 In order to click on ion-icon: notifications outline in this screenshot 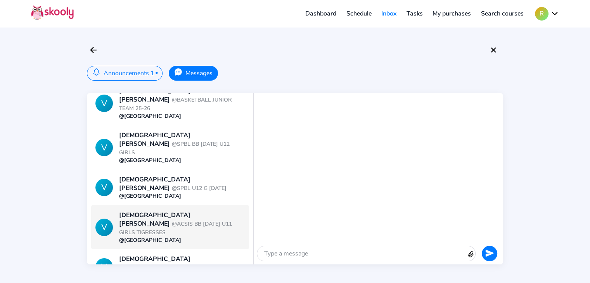, I will do `click(96, 72)`.